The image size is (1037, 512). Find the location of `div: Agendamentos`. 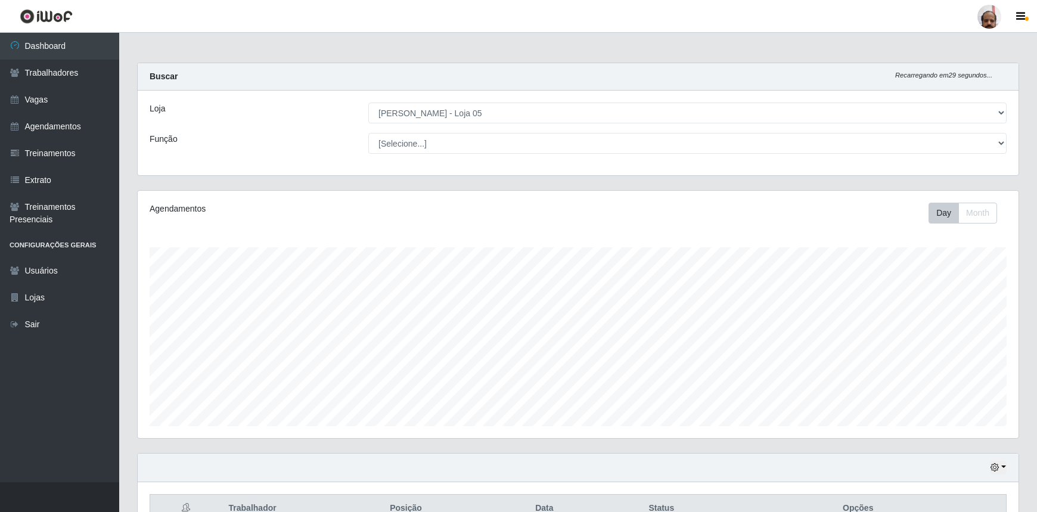

div: Agendamentos is located at coordinates (323, 209).